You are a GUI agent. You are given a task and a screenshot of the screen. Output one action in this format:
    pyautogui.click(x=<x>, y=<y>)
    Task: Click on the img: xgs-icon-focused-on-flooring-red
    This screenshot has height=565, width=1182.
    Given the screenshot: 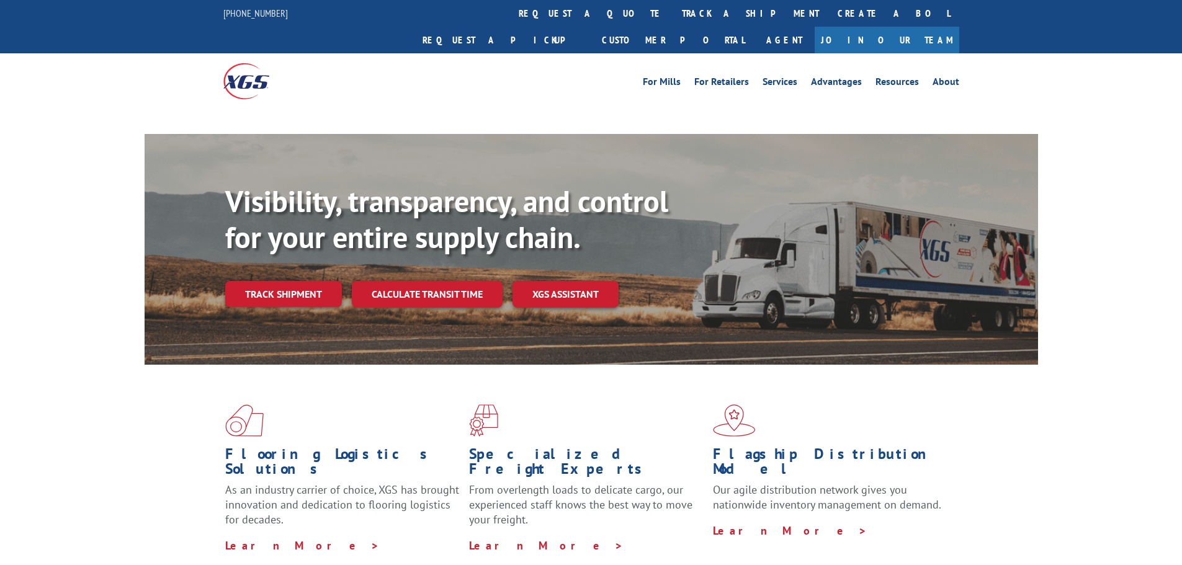 What is the action you would take?
    pyautogui.click(x=483, y=421)
    